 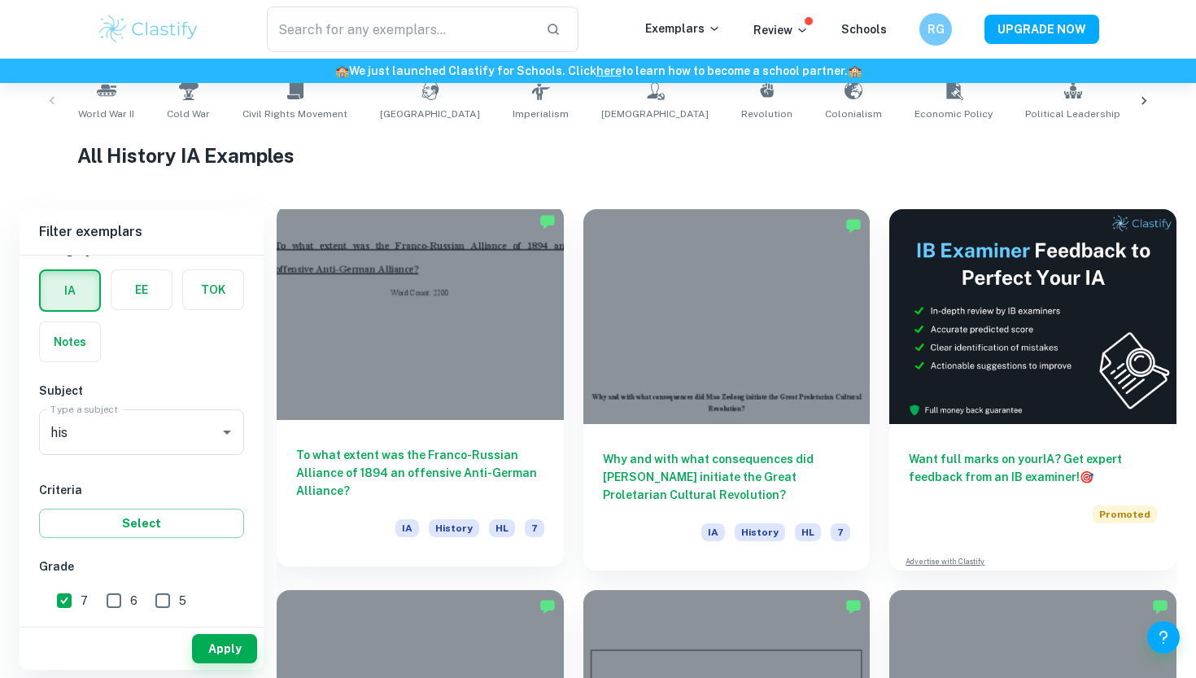 What do you see at coordinates (944, 561) in the screenshot?
I see `a: Advertise with Clastify` at bounding box center [944, 561].